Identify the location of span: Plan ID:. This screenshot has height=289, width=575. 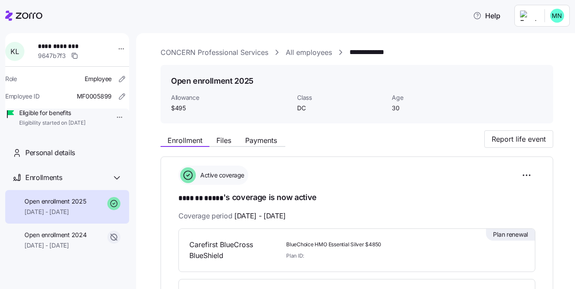
(295, 256).